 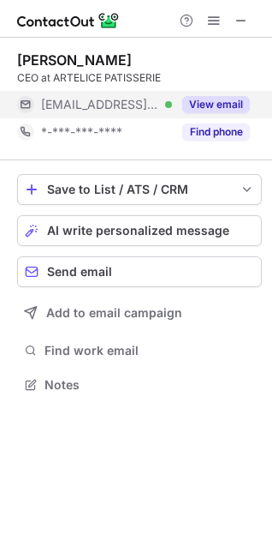 What do you see at coordinates (138, 231) in the screenshot?
I see `span: AI write personalized message` at bounding box center [138, 231].